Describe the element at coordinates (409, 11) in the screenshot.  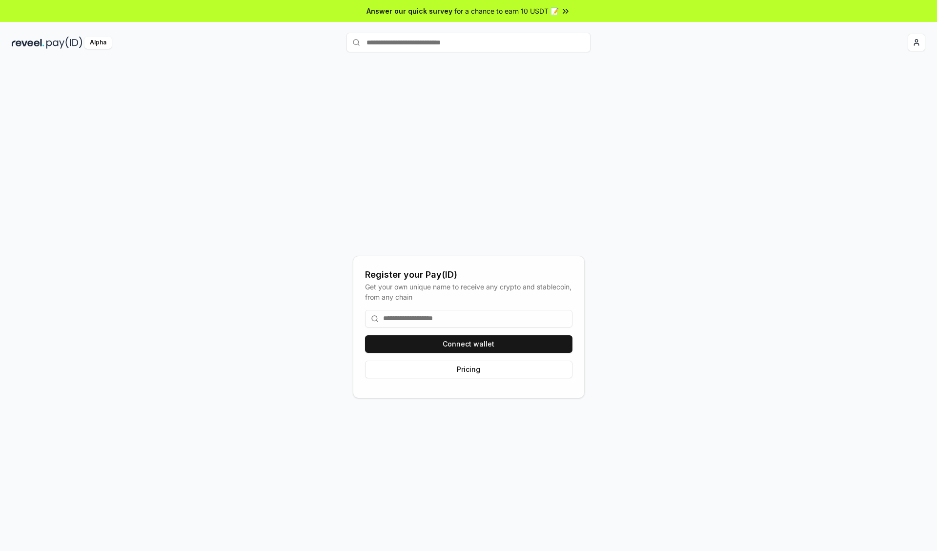
I see `span: Answer our quick survey` at that location.